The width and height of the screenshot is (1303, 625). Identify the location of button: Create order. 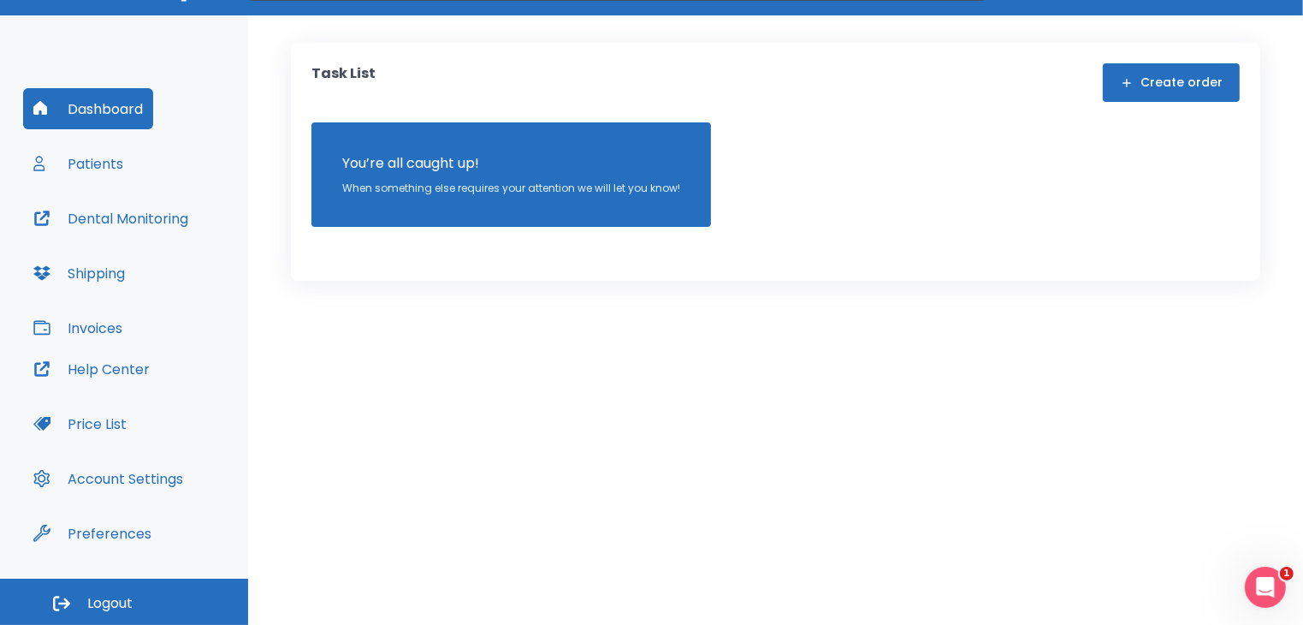
(1172, 82).